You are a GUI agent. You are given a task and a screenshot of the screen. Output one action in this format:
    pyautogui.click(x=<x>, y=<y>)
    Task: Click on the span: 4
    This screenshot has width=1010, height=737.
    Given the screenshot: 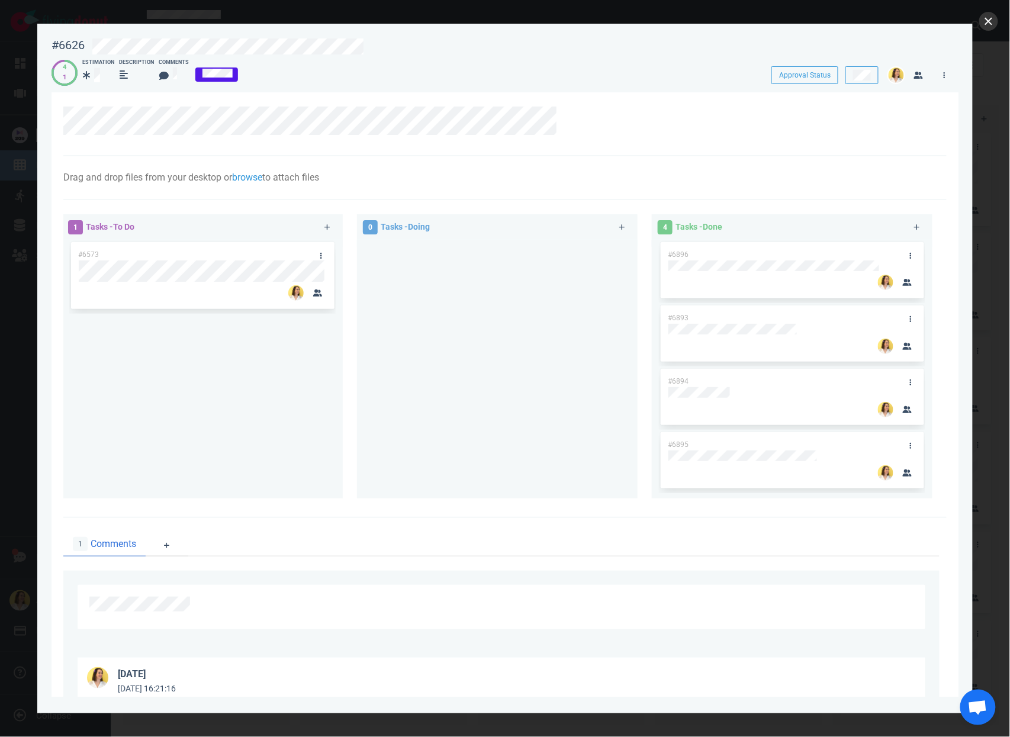 What is the action you would take?
    pyautogui.click(x=665, y=227)
    